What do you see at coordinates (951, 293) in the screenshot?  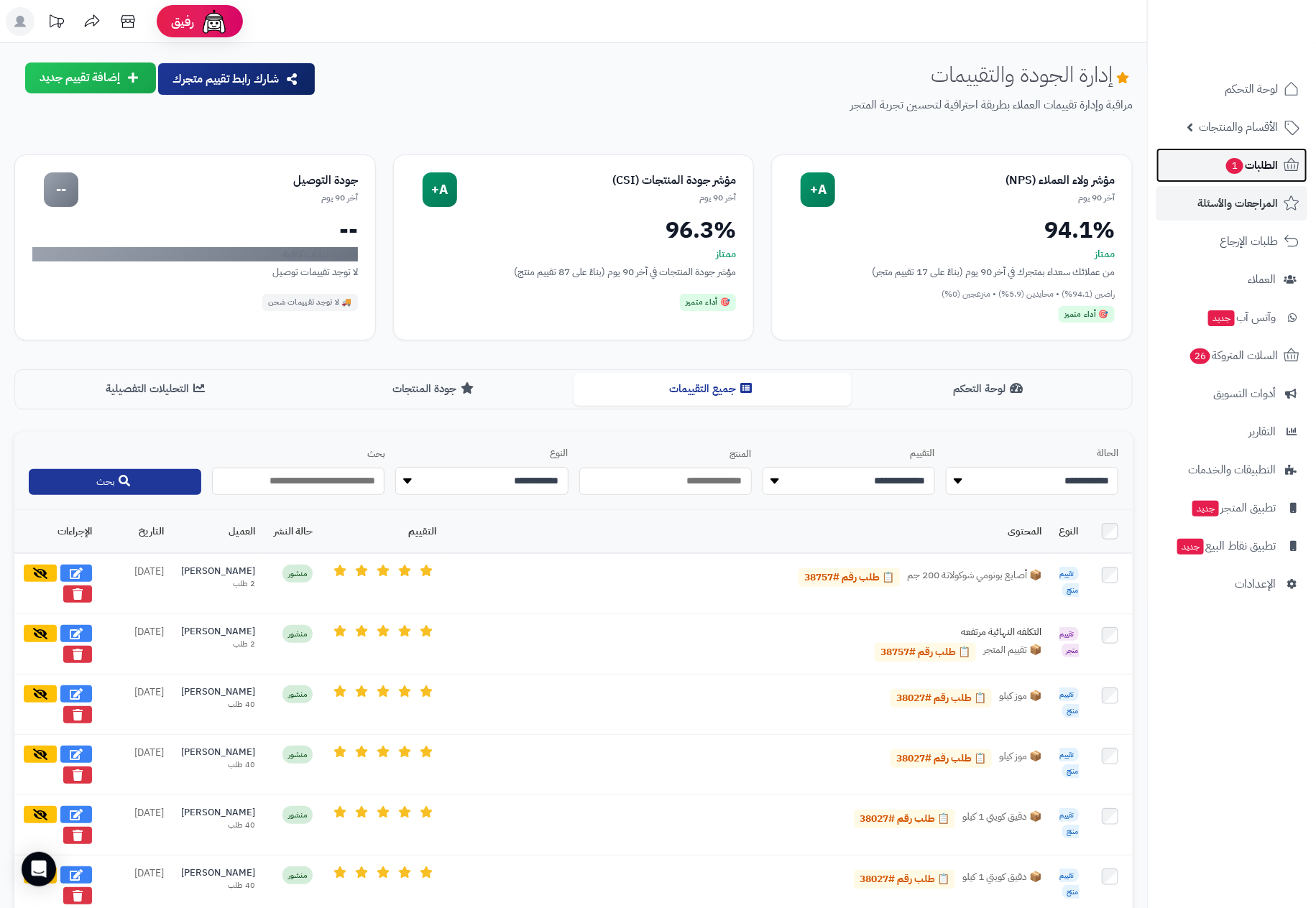 I see `div: راضين (94.1%) • محايدين (5.9%) • منزعجين (0%)` at bounding box center [951, 293].